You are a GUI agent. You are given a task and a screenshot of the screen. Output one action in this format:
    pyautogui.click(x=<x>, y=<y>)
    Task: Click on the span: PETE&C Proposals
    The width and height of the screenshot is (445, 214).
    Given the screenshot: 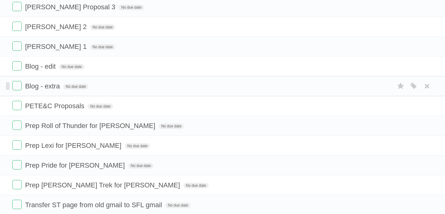 What is the action you would take?
    pyautogui.click(x=55, y=106)
    